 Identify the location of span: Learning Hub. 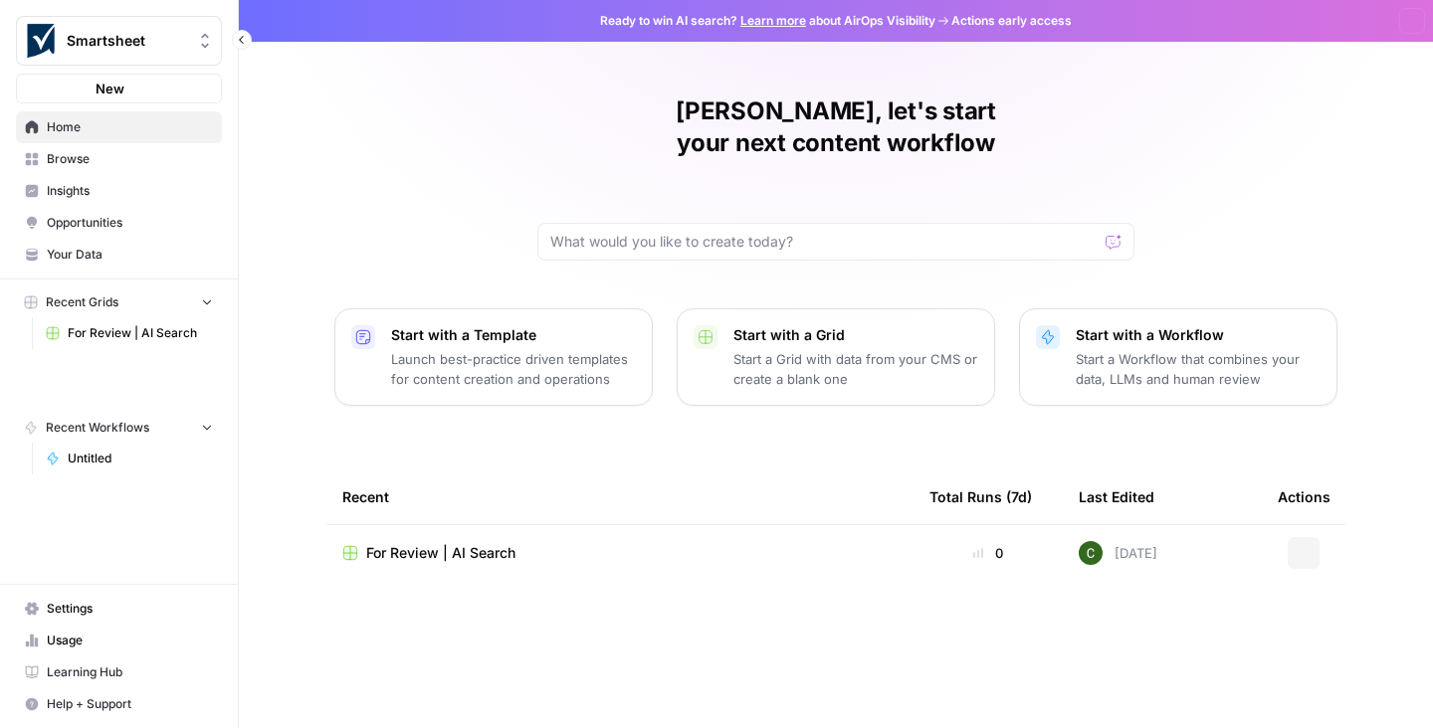
(129, 673).